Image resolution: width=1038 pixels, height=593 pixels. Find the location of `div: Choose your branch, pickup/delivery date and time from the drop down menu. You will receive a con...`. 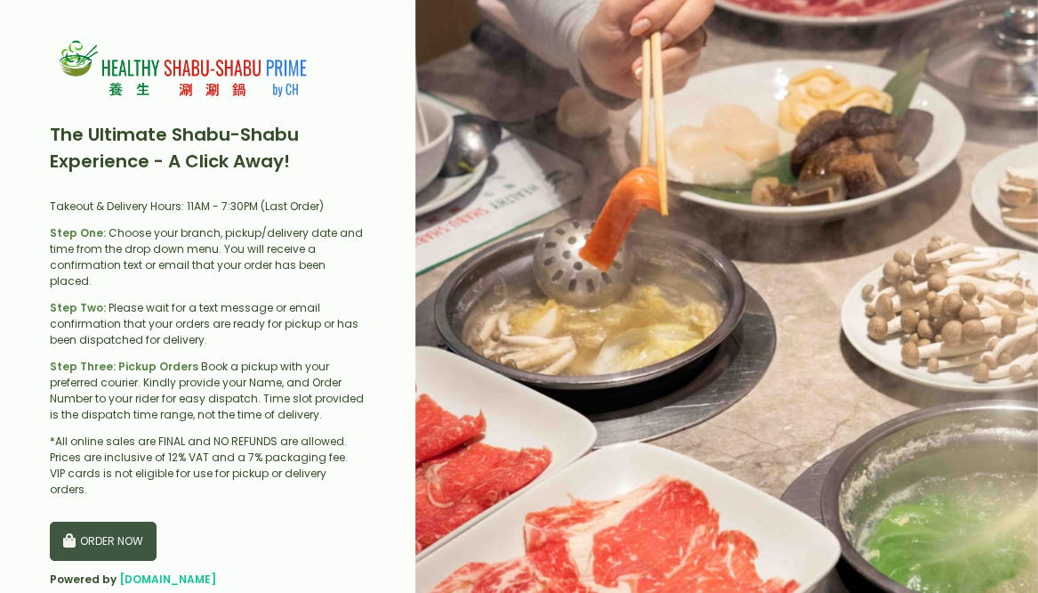

div: Choose your branch, pickup/delivery date and time from the drop down menu. You will receive a con... is located at coordinates (207, 257).